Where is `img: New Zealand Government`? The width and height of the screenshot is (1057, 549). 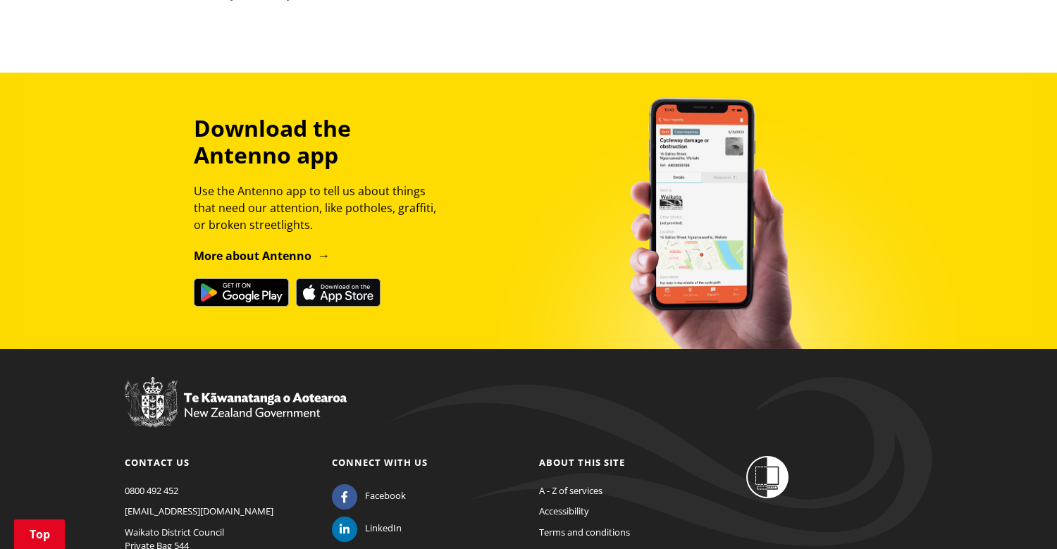 img: New Zealand Government is located at coordinates (235, 402).